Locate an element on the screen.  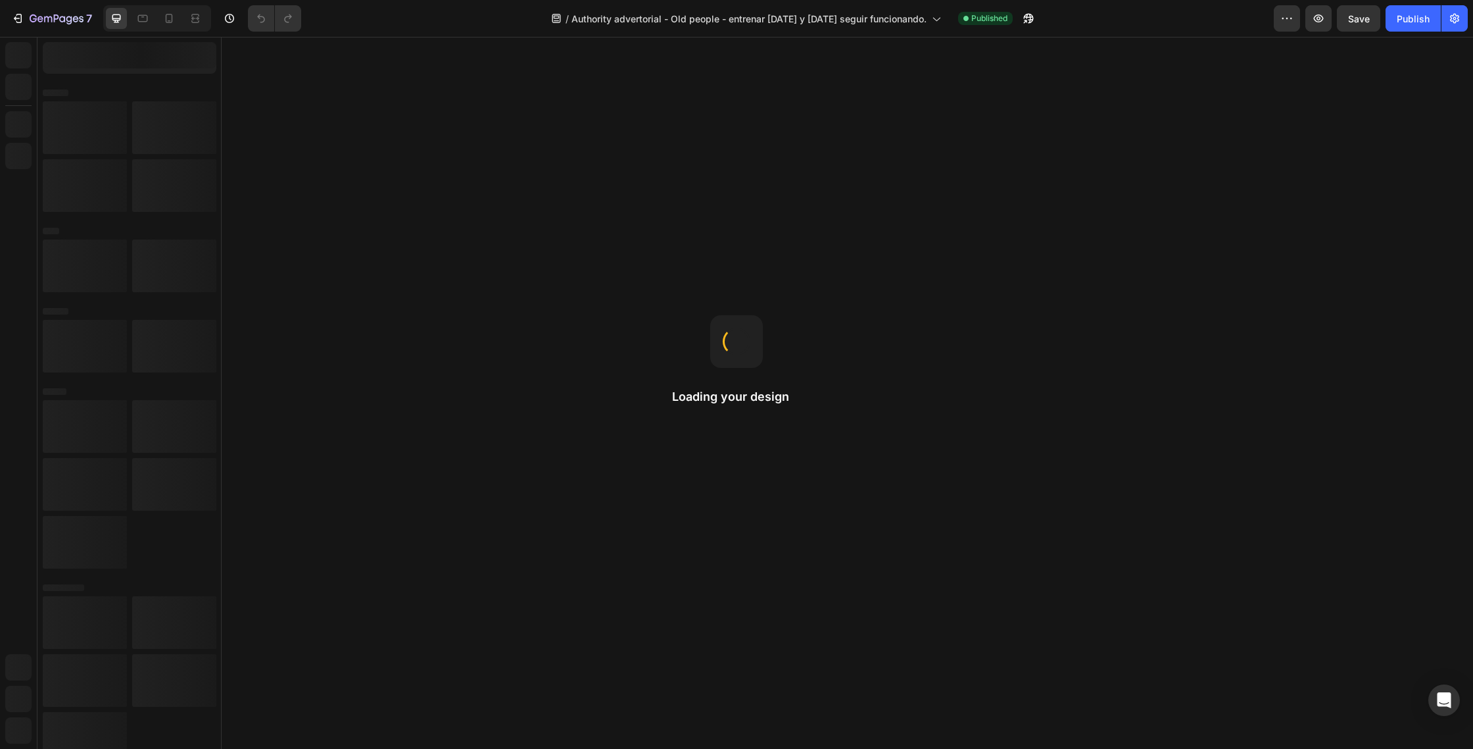
div: Open Intercom Messenger is located at coordinates (1444, 700).